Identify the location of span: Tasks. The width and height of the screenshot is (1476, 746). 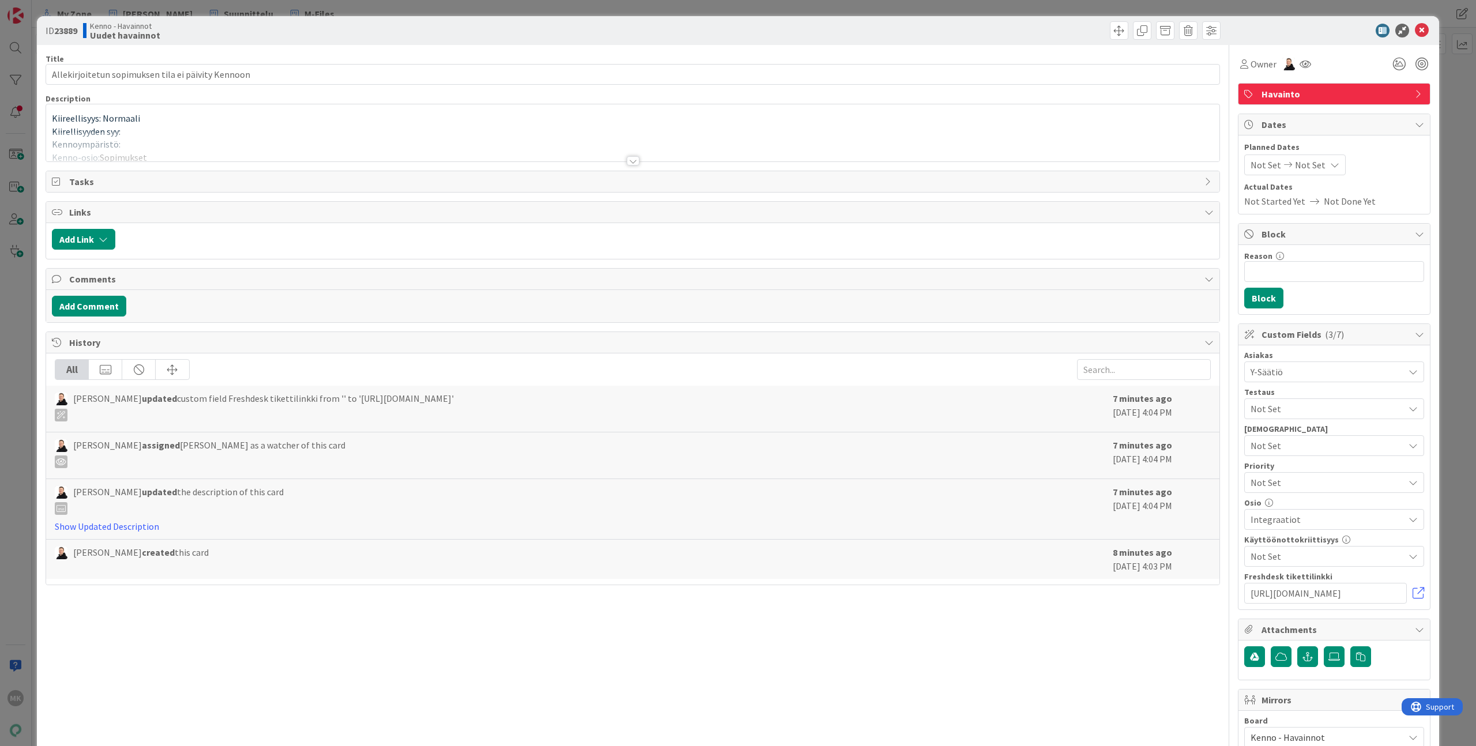
(633, 182).